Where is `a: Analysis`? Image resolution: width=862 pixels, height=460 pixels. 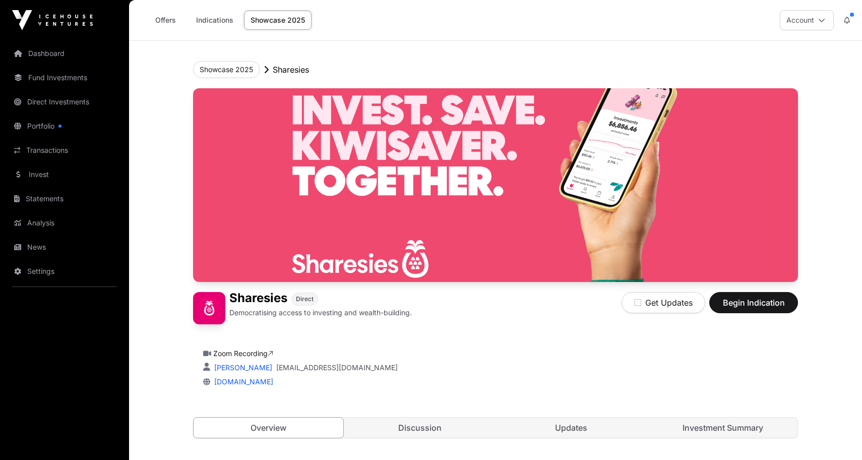 a: Analysis is located at coordinates (65, 223).